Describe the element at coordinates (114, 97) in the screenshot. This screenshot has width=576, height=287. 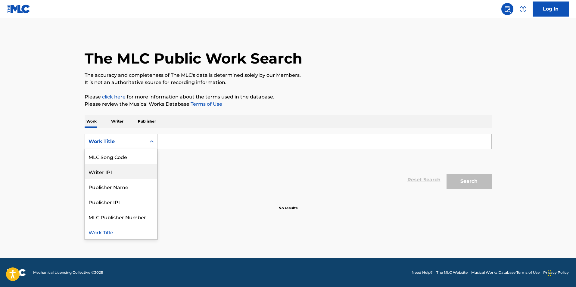
I see `a: click here` at that location.